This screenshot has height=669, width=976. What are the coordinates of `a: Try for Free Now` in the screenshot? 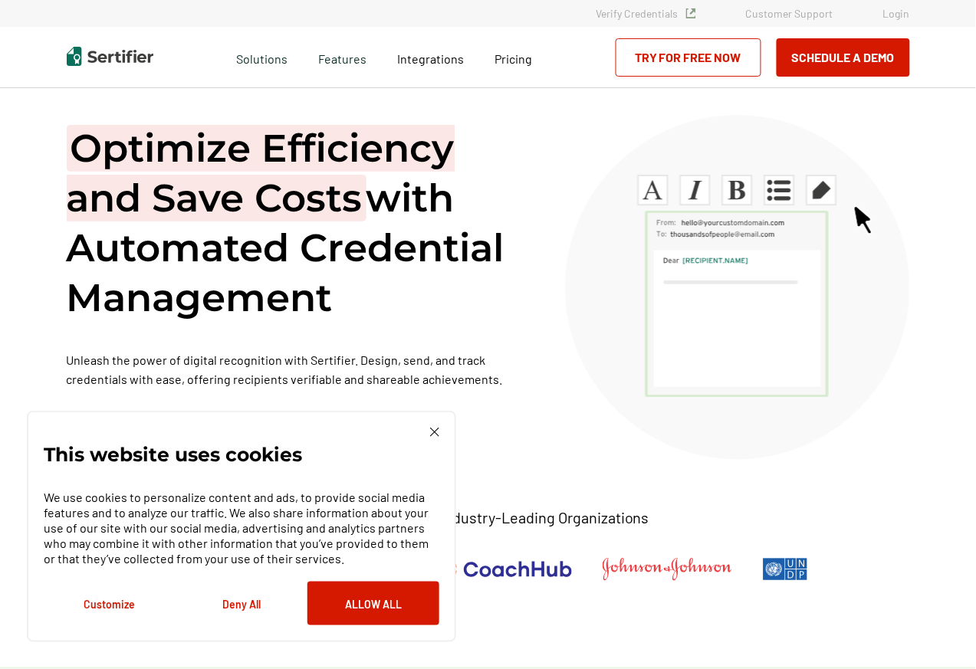 It's located at (689, 58).